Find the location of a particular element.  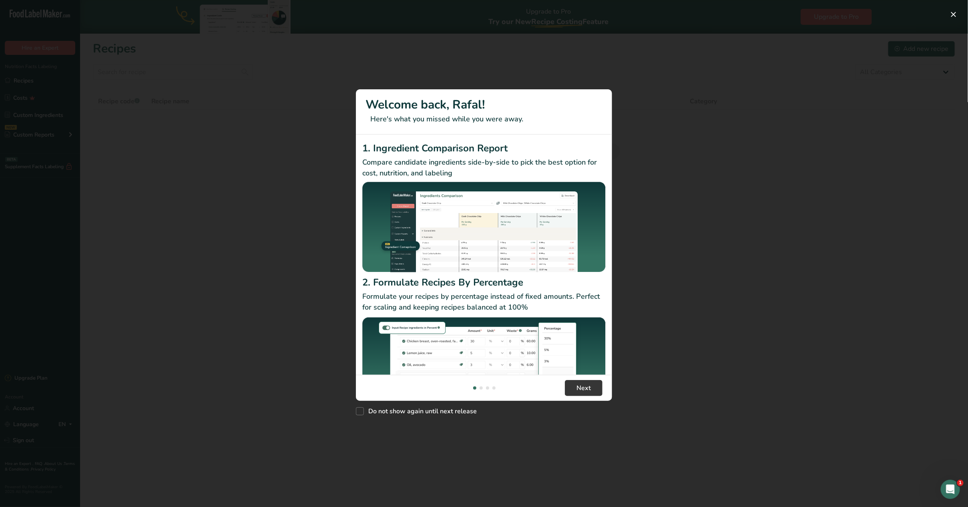

img: Ingredient Comparison Report is located at coordinates (484, 227).